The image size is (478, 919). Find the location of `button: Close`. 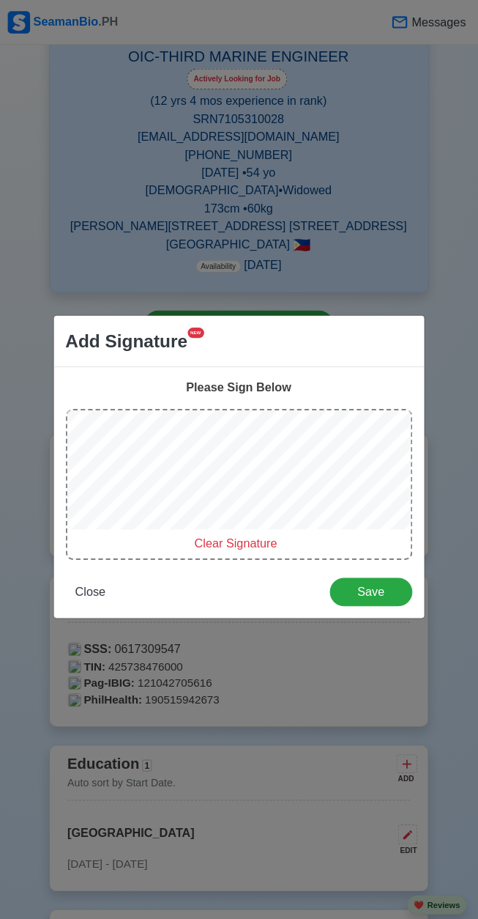

button: Close is located at coordinates (93, 582).